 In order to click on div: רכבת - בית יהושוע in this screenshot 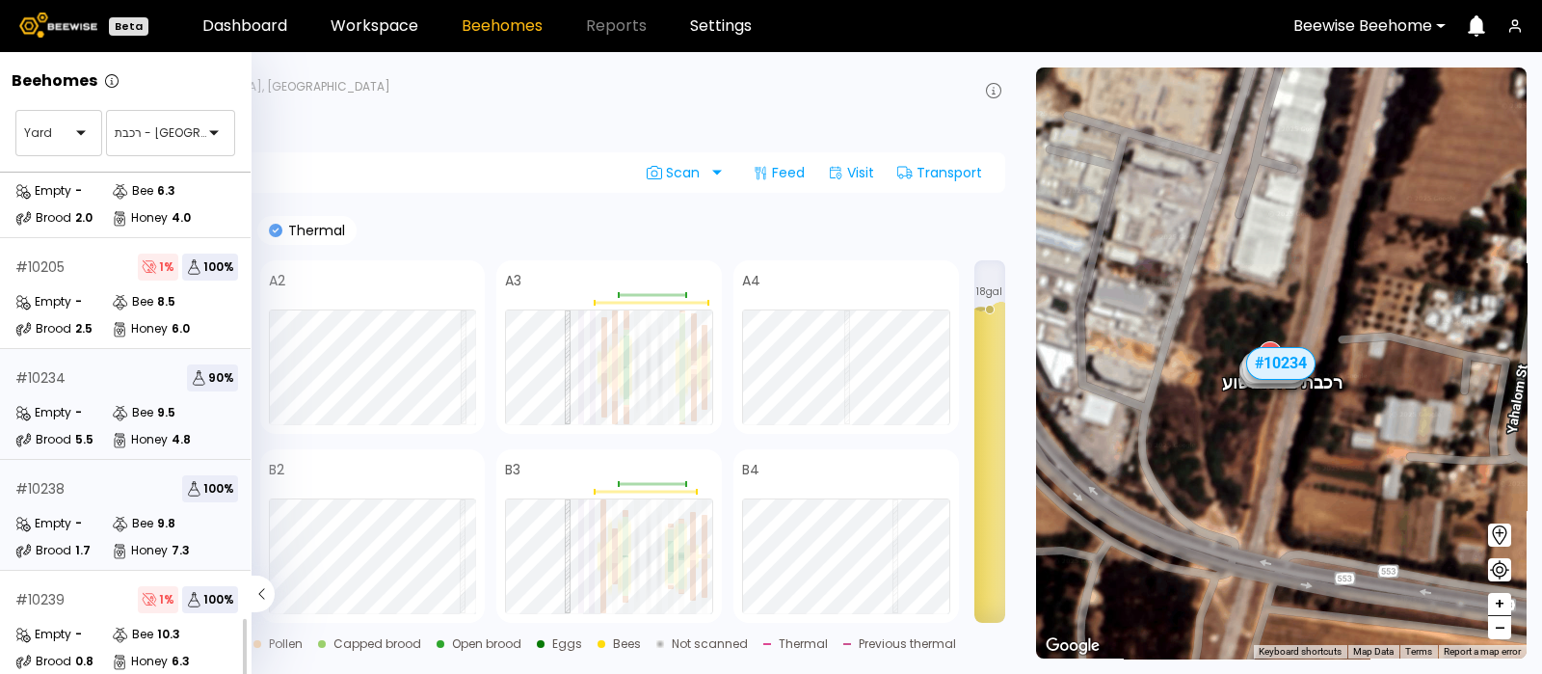, I will do `click(1282, 371)`.